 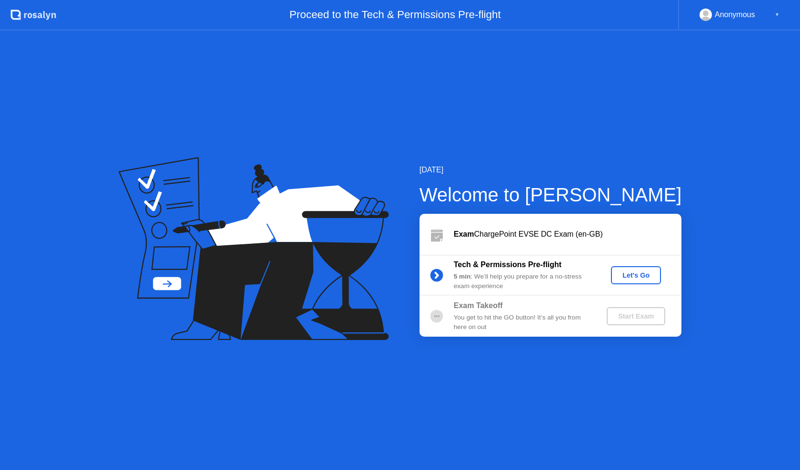 I want to click on div: You get to hit the GO button! It’s all you from here on out, so click(x=522, y=322).